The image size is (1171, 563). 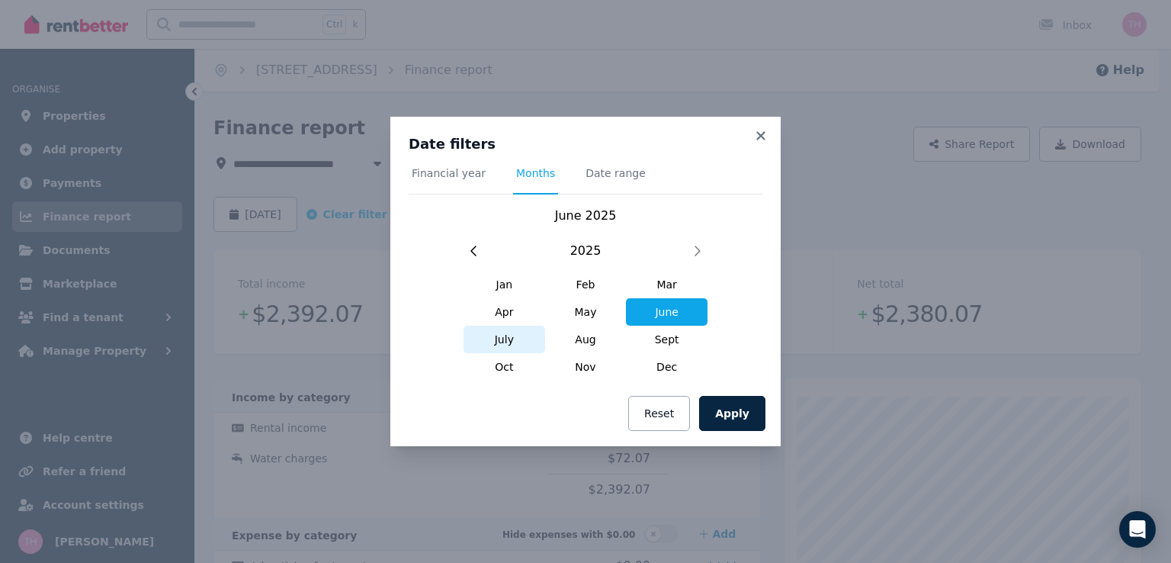 What do you see at coordinates (586, 144) in the screenshot?
I see `h3: Date filters` at bounding box center [586, 144].